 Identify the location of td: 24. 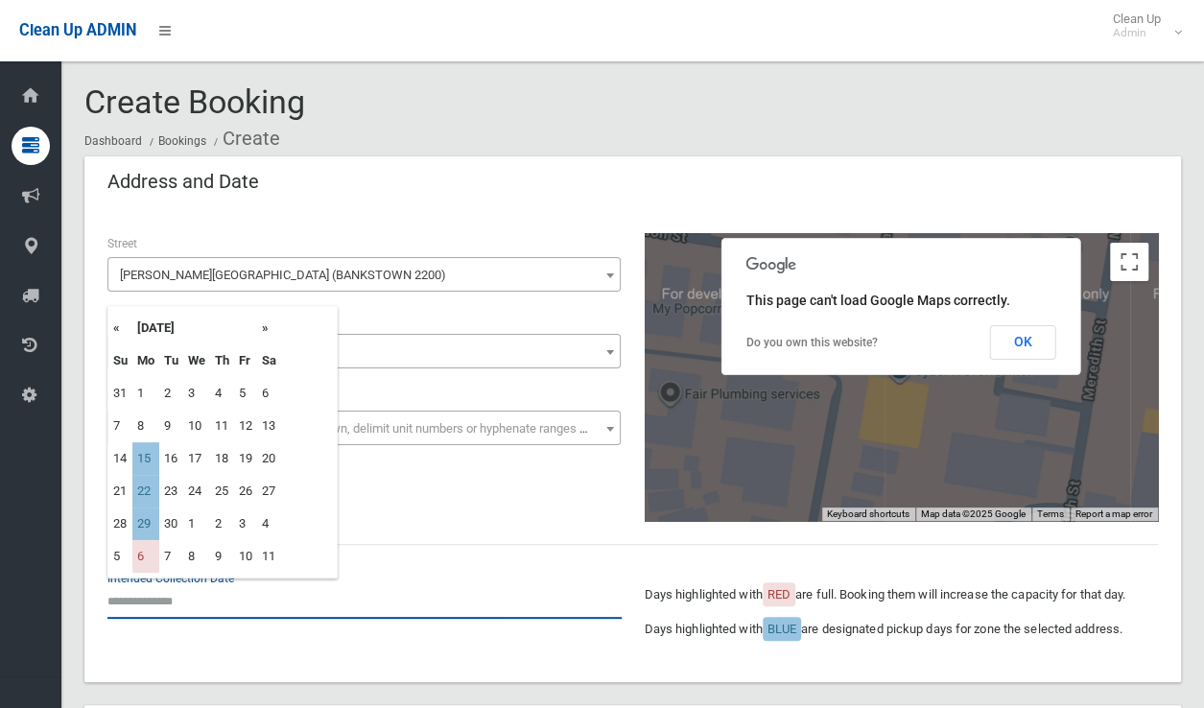
(197, 491).